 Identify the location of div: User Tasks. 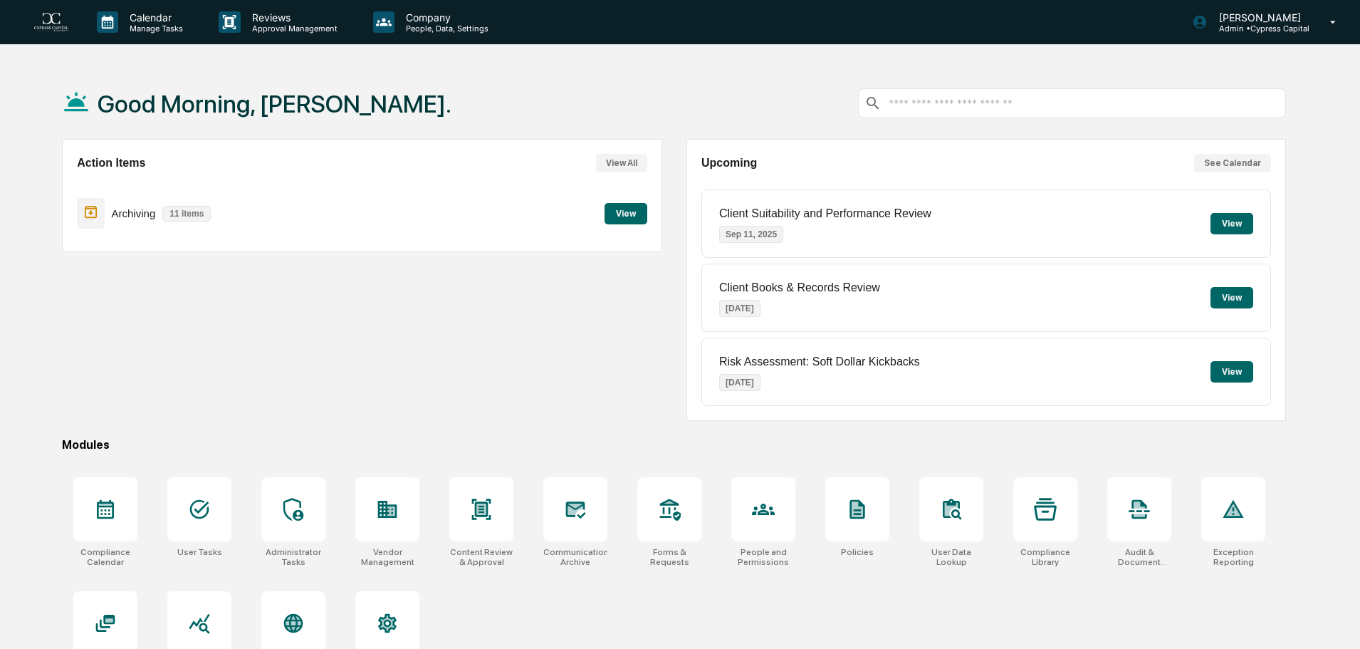
(199, 552).